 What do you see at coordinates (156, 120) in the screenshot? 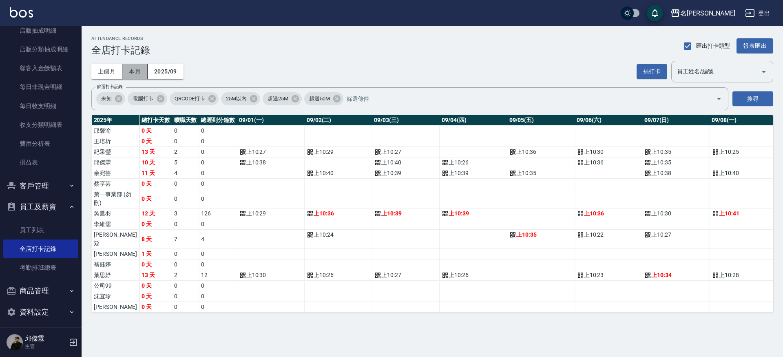
I see `th: 總打卡天數` at bounding box center [156, 120].